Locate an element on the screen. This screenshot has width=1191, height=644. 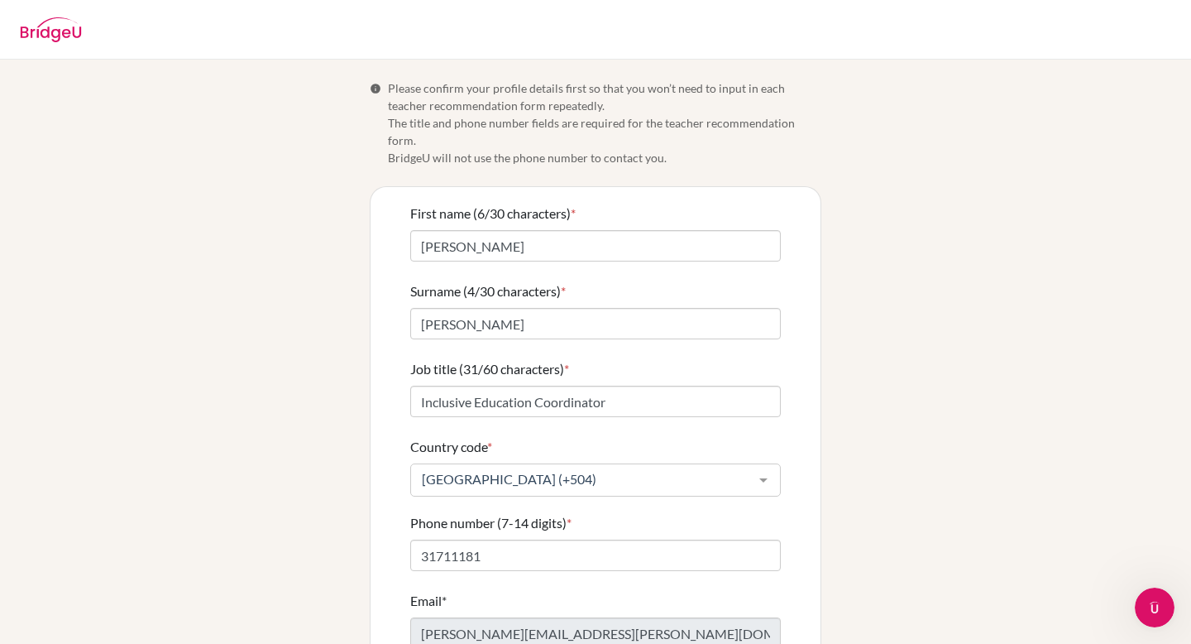
input: Enter your first name is located at coordinates (596, 246).